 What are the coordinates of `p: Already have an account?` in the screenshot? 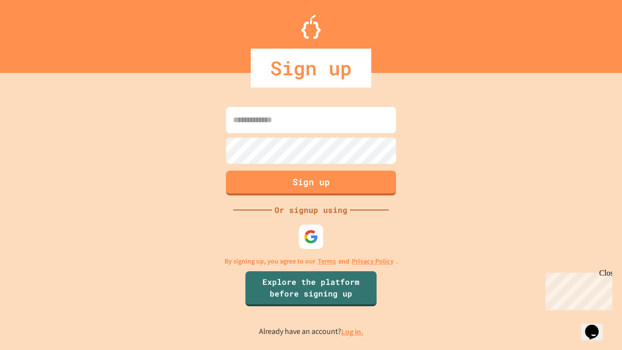 It's located at (311, 331).